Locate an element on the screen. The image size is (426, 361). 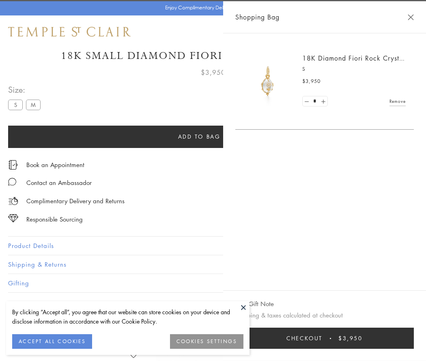
div: Contact an Ambassador is located at coordinates (59, 182).